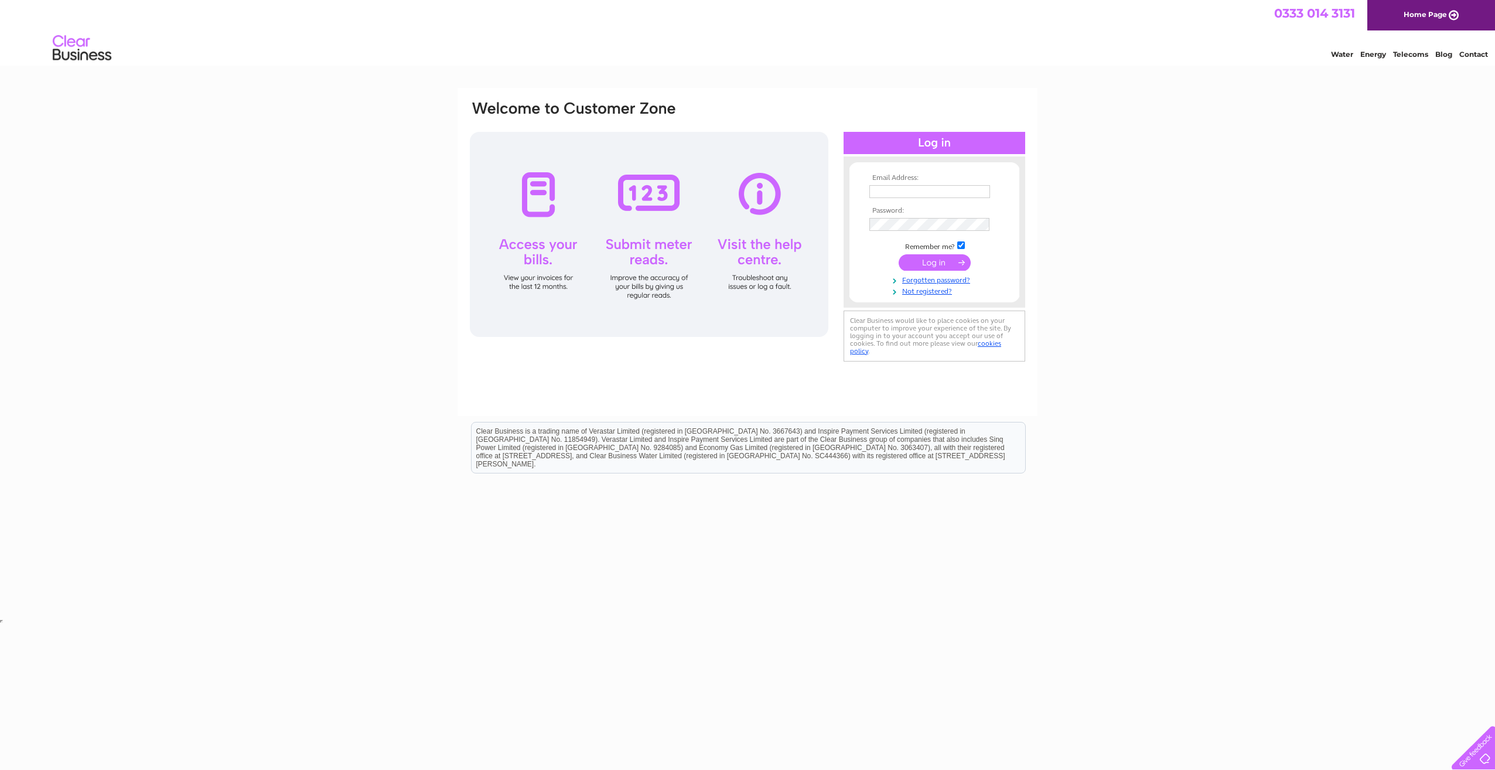 This screenshot has height=770, width=1495. I want to click on span: 0333 014 3131, so click(1314, 13).